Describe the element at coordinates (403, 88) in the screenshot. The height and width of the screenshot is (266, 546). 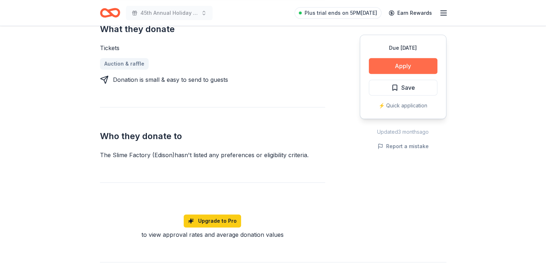
I see `button: Save` at that location.